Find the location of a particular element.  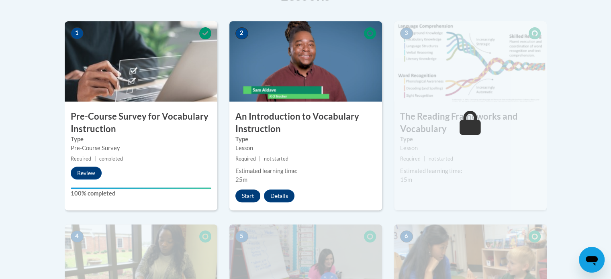

div: Pre-Course Survey is located at coordinates (141, 148).